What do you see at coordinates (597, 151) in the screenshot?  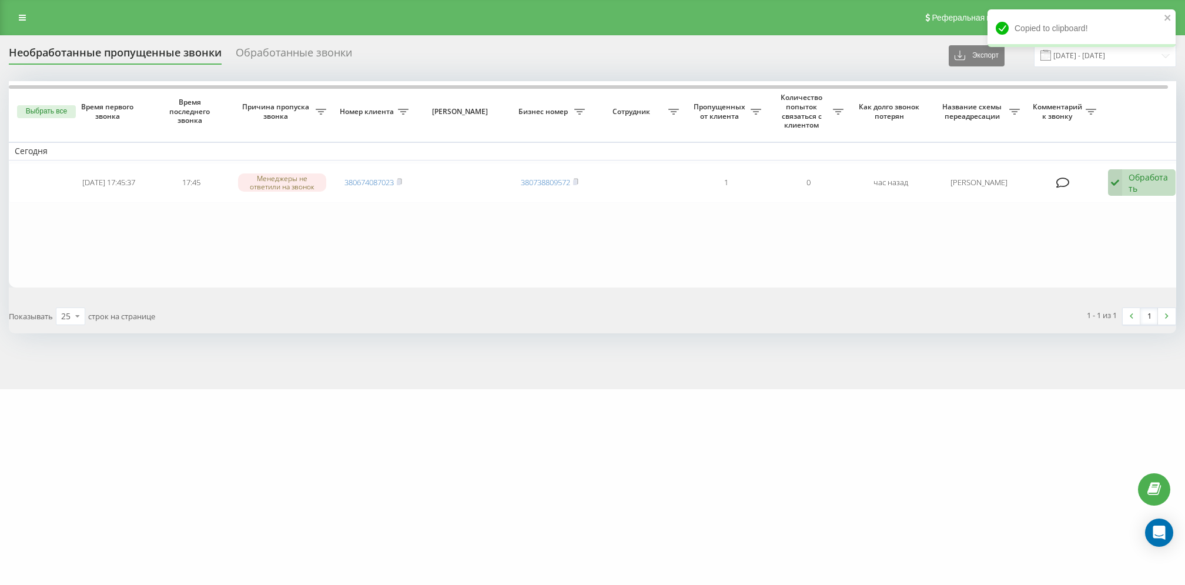 I see `td: Сегодня` at bounding box center [597, 151].